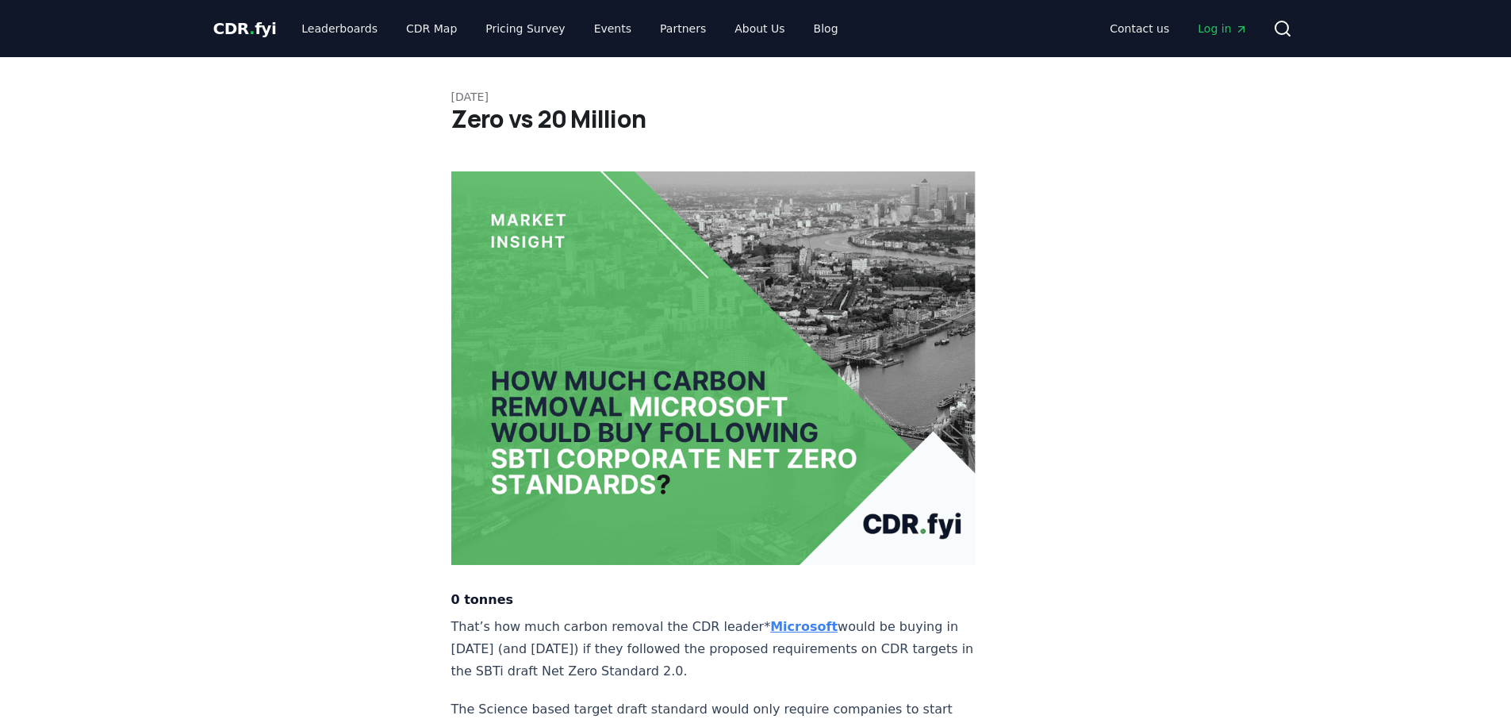 The image size is (1511, 723). What do you see at coordinates (612, 29) in the screenshot?
I see `a: Events` at bounding box center [612, 29].